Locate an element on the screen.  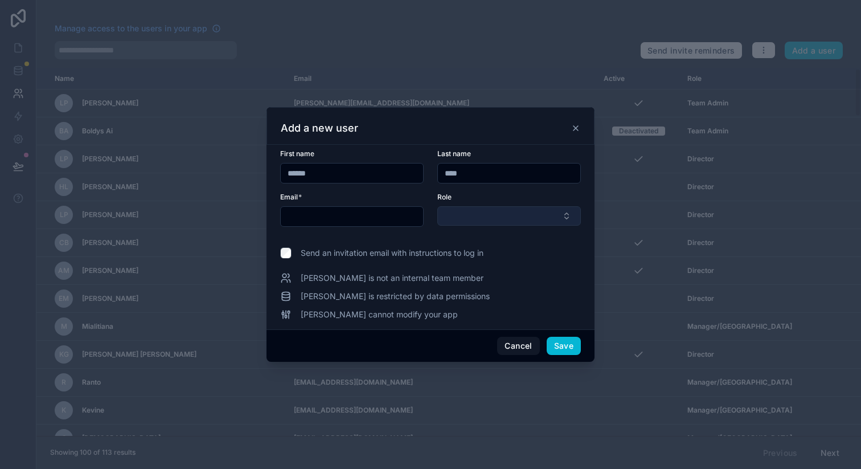
button: Select Button is located at coordinates (509, 216).